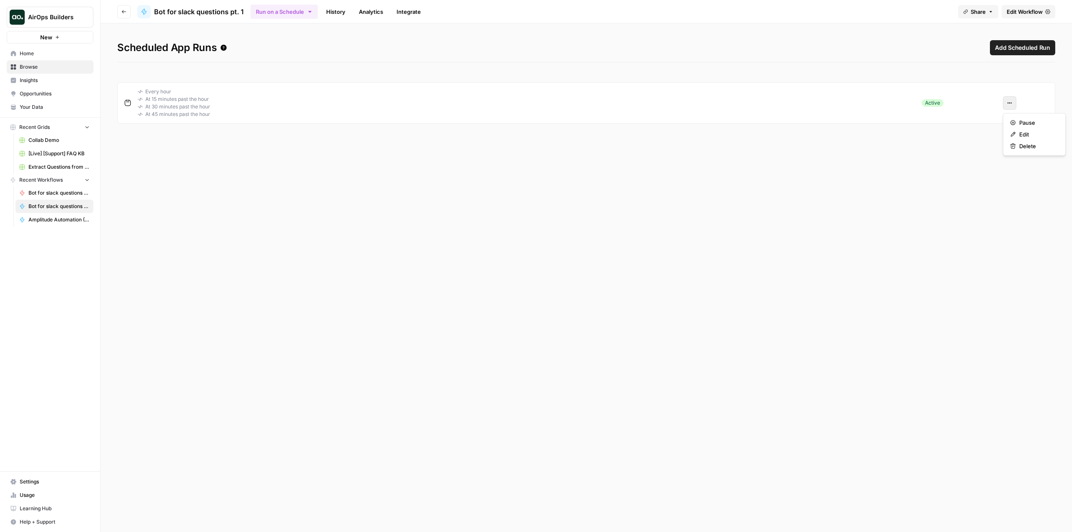 The width and height of the screenshot is (1072, 532). What do you see at coordinates (50, 107) in the screenshot?
I see `a: Your Data` at bounding box center [50, 107].